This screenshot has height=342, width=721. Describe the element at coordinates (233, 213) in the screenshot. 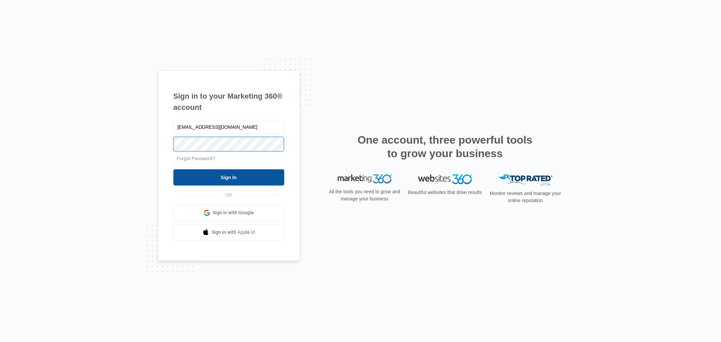

I see `span: Sign in with Google` at that location.